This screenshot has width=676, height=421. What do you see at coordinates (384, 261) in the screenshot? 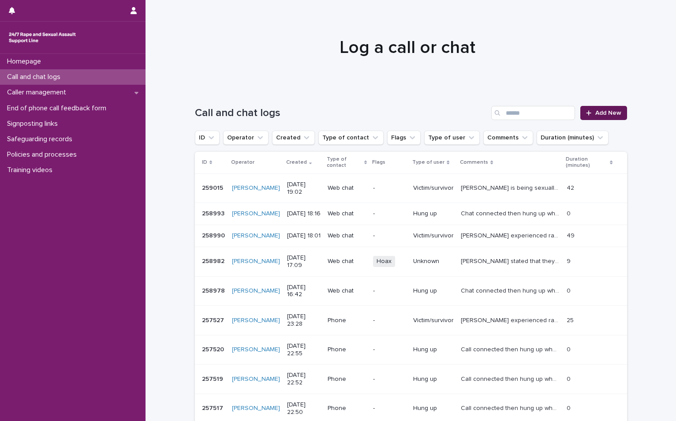
I see `span: Hoax` at bounding box center [384, 261].